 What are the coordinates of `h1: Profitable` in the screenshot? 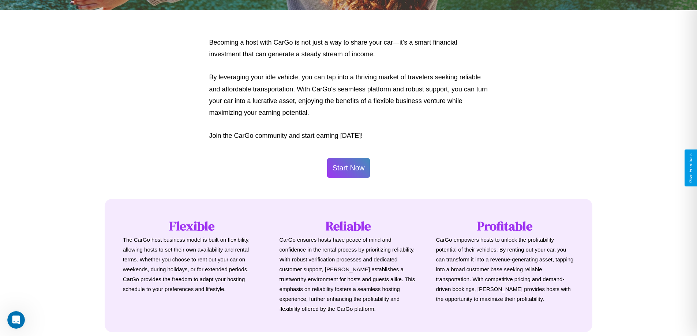 It's located at (505, 226).